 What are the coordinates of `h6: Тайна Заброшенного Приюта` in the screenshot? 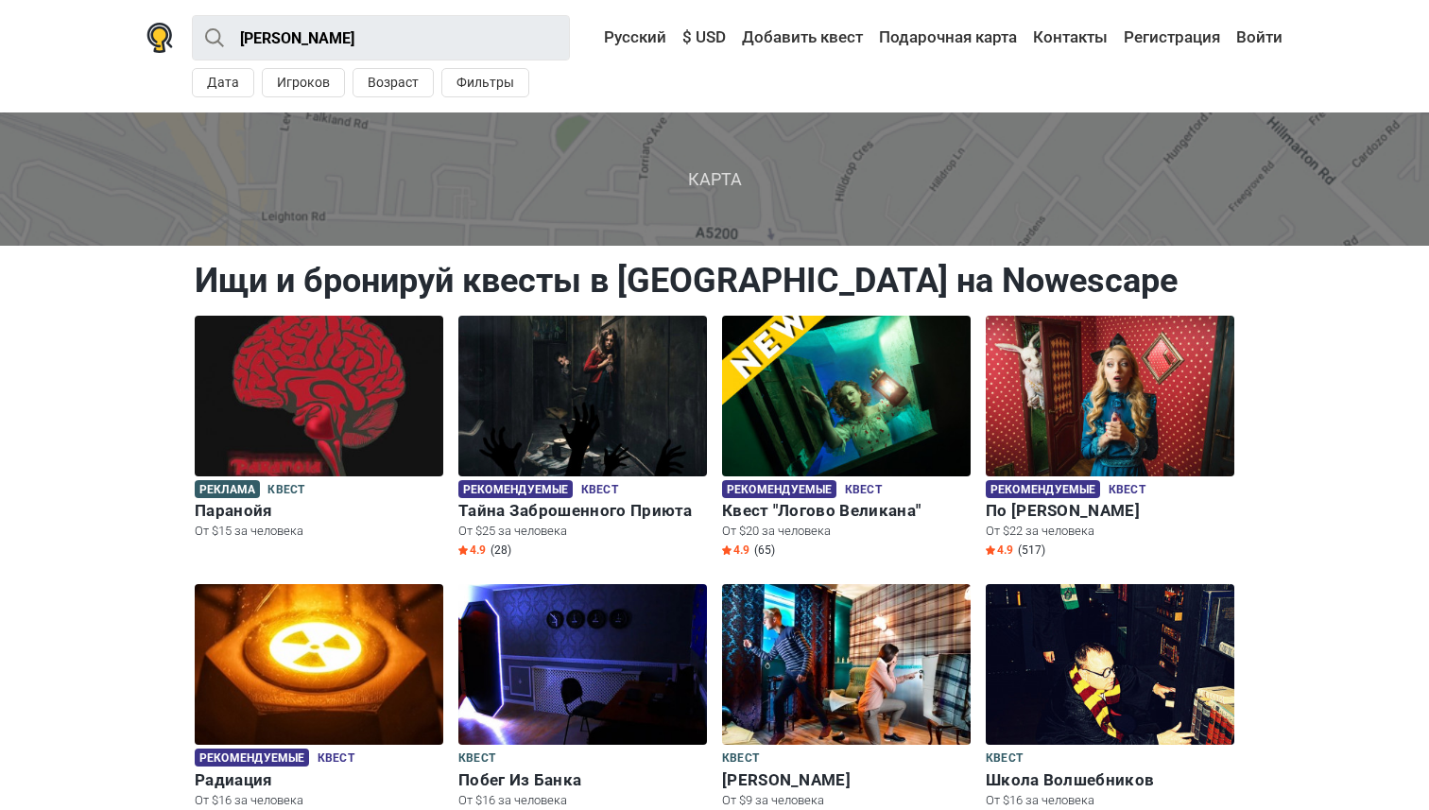 It's located at (582, 510).